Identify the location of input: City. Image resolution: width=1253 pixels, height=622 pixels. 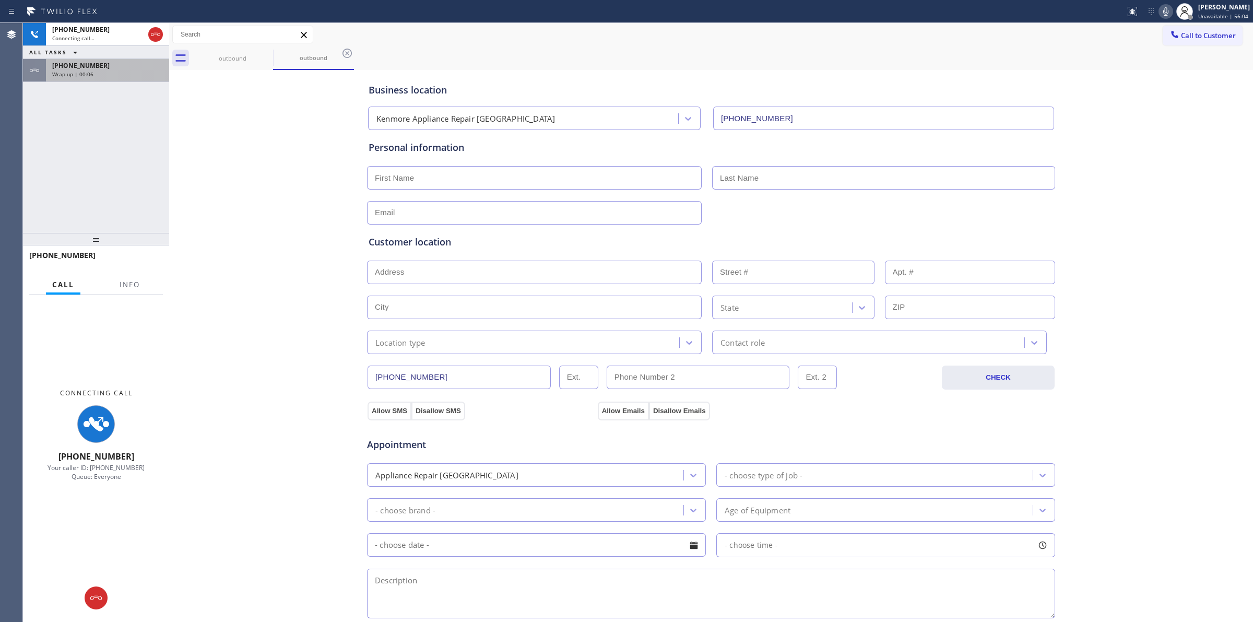
(534, 307).